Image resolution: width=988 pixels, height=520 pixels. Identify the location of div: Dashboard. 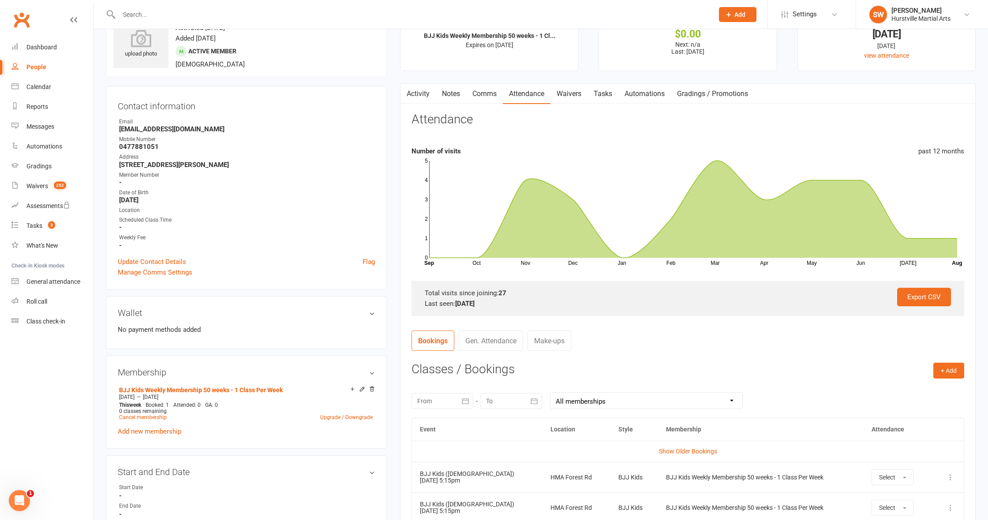
(41, 47).